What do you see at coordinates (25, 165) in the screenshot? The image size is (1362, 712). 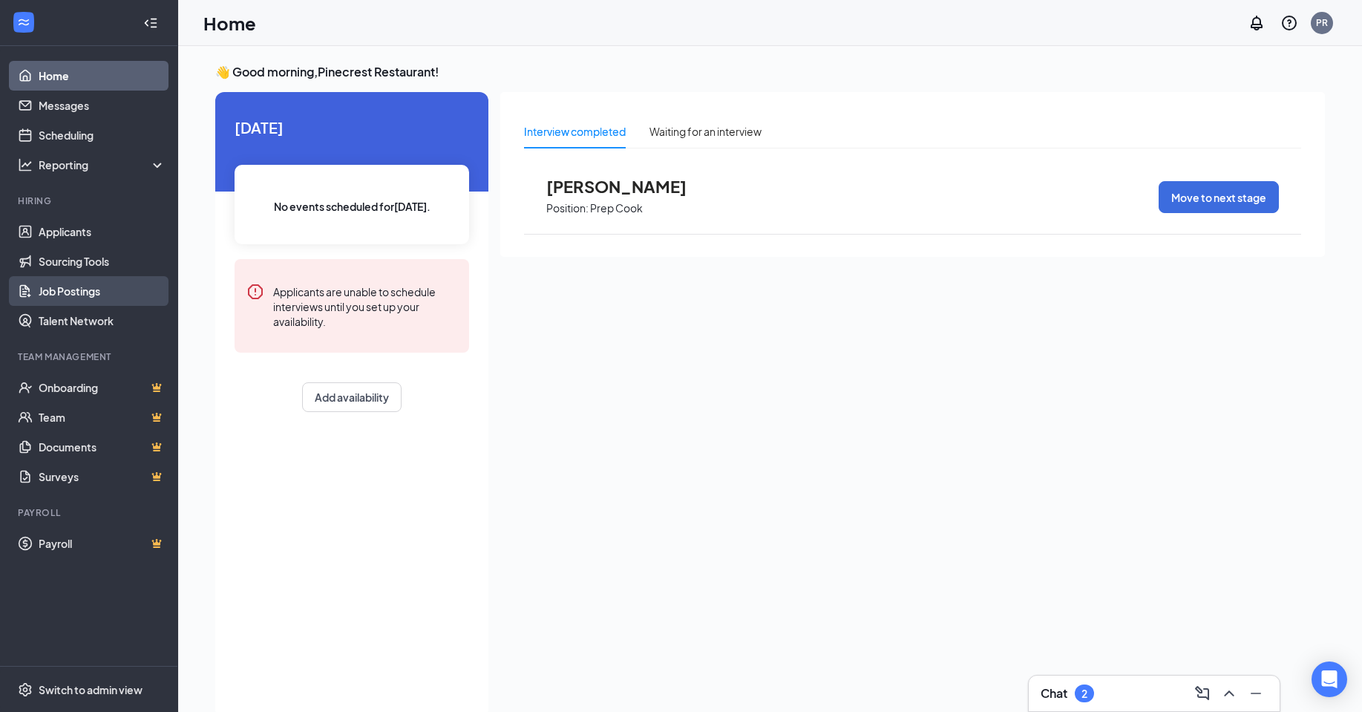 I see `svg: Analysis` at bounding box center [25, 165].